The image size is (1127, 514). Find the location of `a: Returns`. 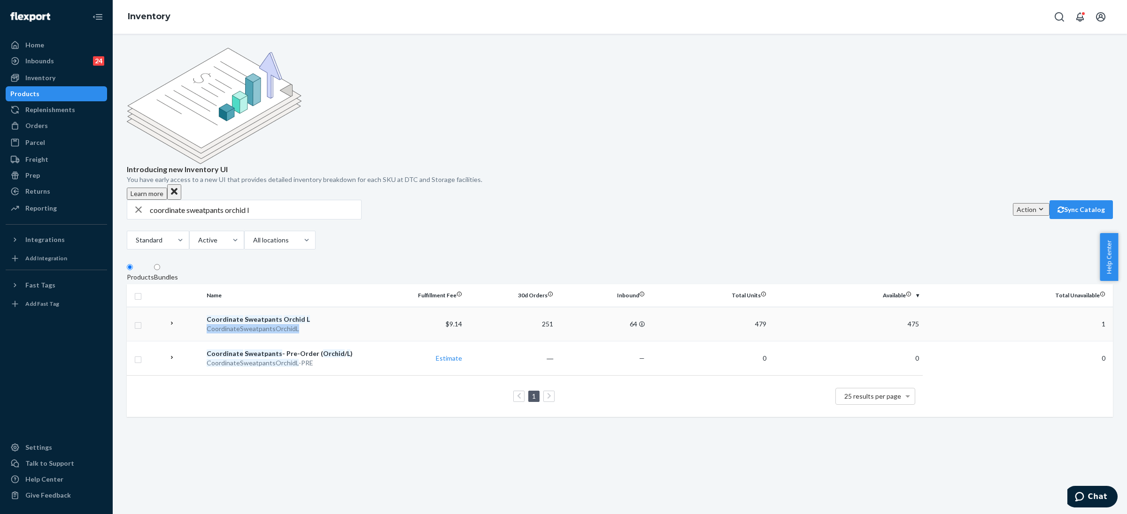

a: Returns is located at coordinates (56, 192).